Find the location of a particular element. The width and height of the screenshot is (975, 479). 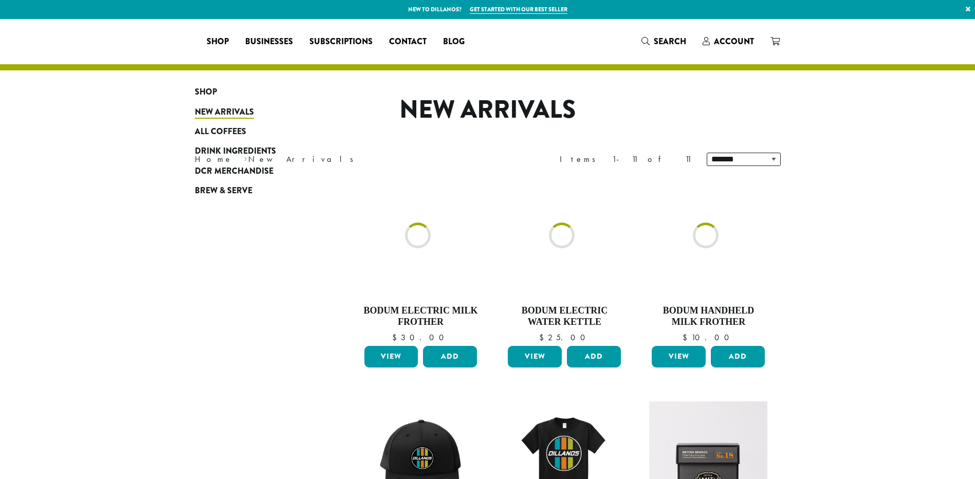

bdi: 30.00 is located at coordinates (420, 337).